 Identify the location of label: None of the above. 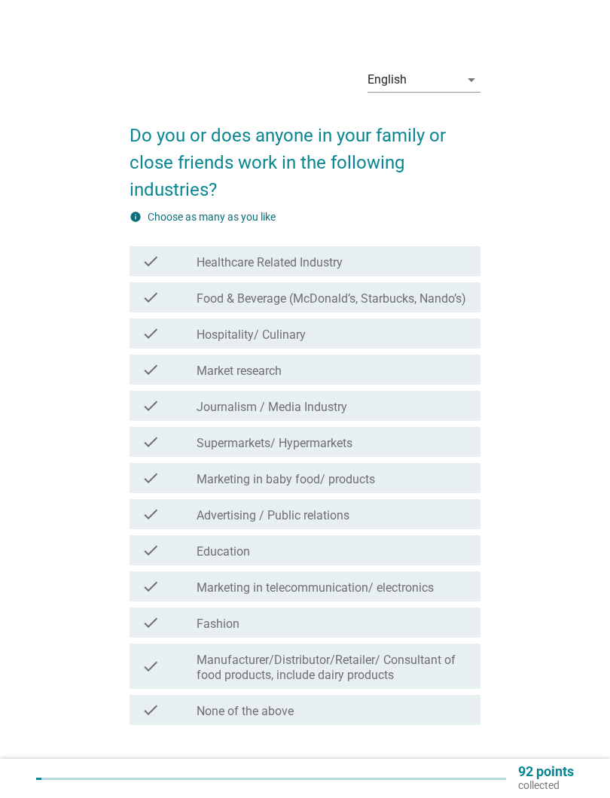
(245, 711).